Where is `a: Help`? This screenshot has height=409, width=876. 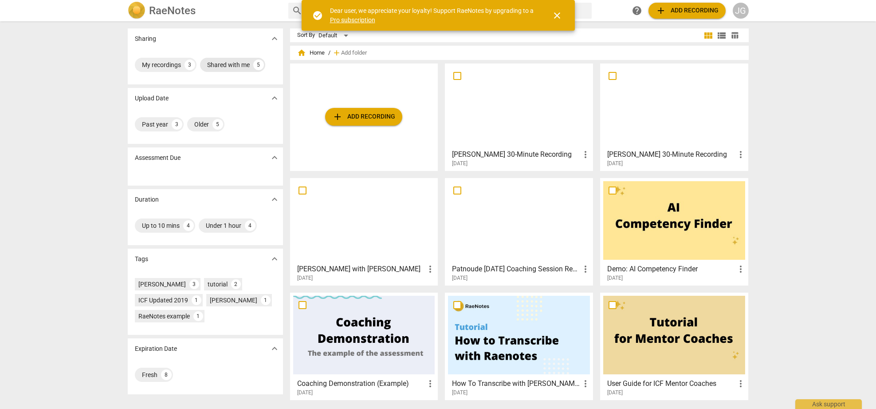
a: Help is located at coordinates (637, 11).